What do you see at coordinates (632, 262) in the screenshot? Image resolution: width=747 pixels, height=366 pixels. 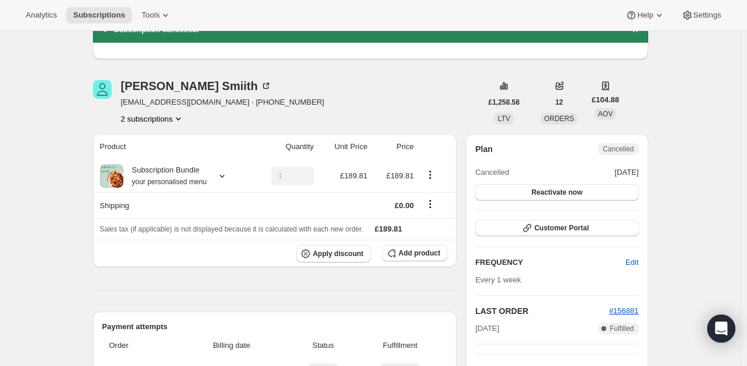 I see `button: Edit` at bounding box center [632, 262].